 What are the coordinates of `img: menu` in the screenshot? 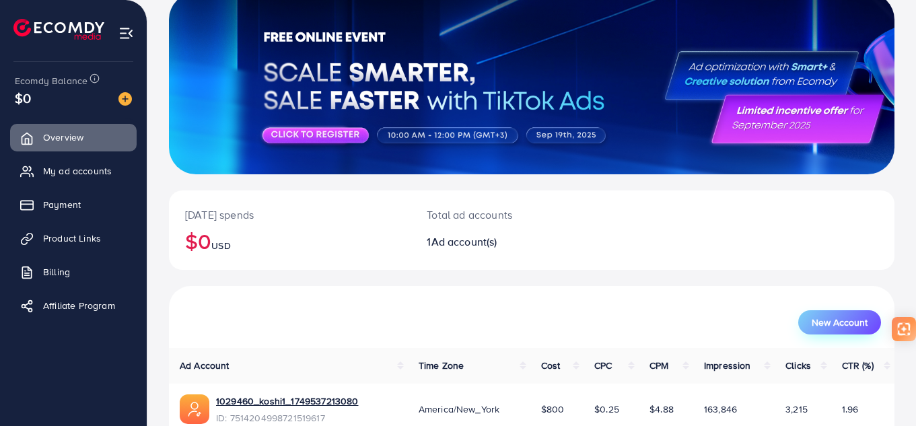 It's located at (126, 33).